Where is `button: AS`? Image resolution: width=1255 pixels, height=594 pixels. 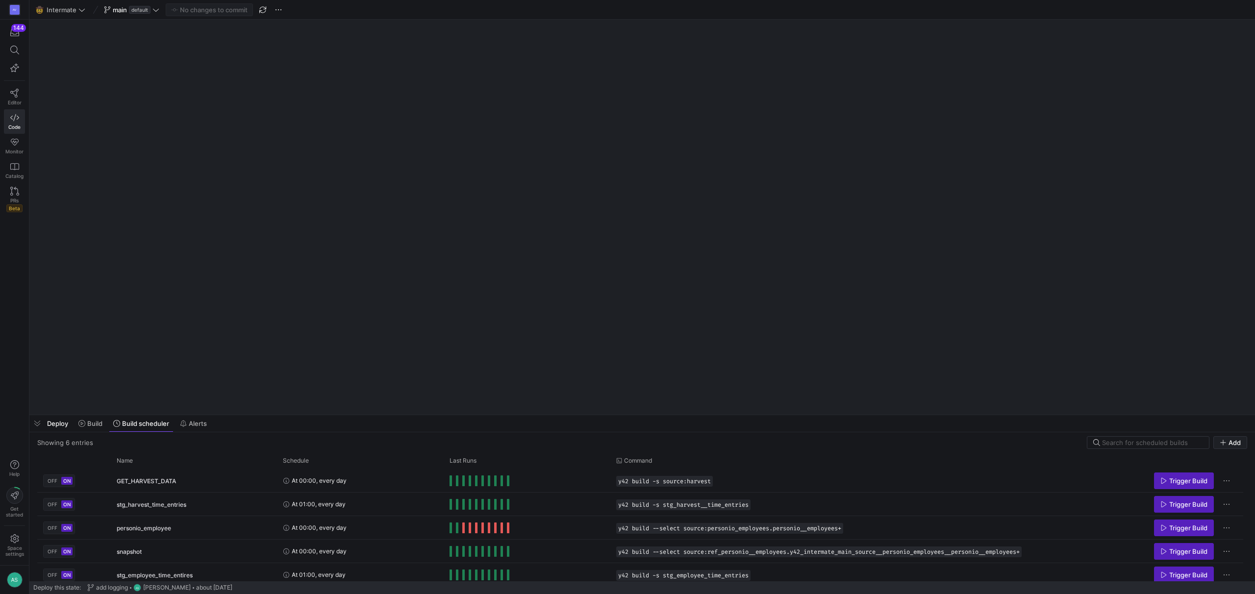 button: AS is located at coordinates (14, 580).